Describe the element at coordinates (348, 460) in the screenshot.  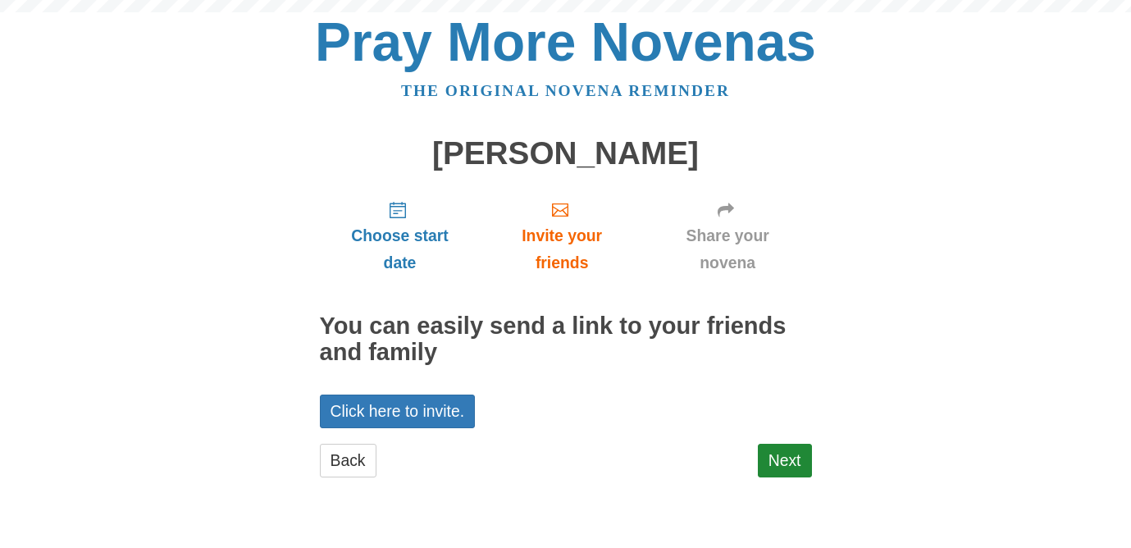
I see `a: Back` at that location.